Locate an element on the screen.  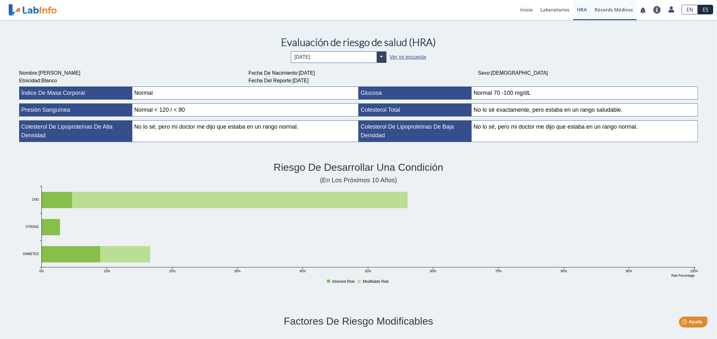
a: EN is located at coordinates (690, 10).